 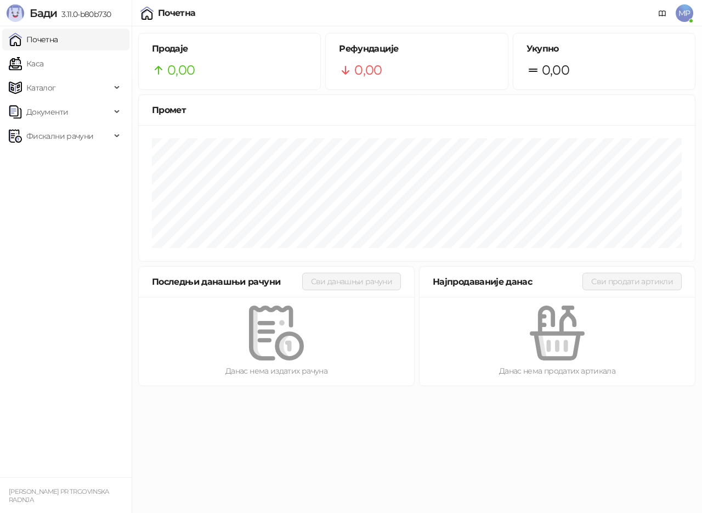 What do you see at coordinates (632, 281) in the screenshot?
I see `button: Сви продати артикли` at bounding box center [632, 281].